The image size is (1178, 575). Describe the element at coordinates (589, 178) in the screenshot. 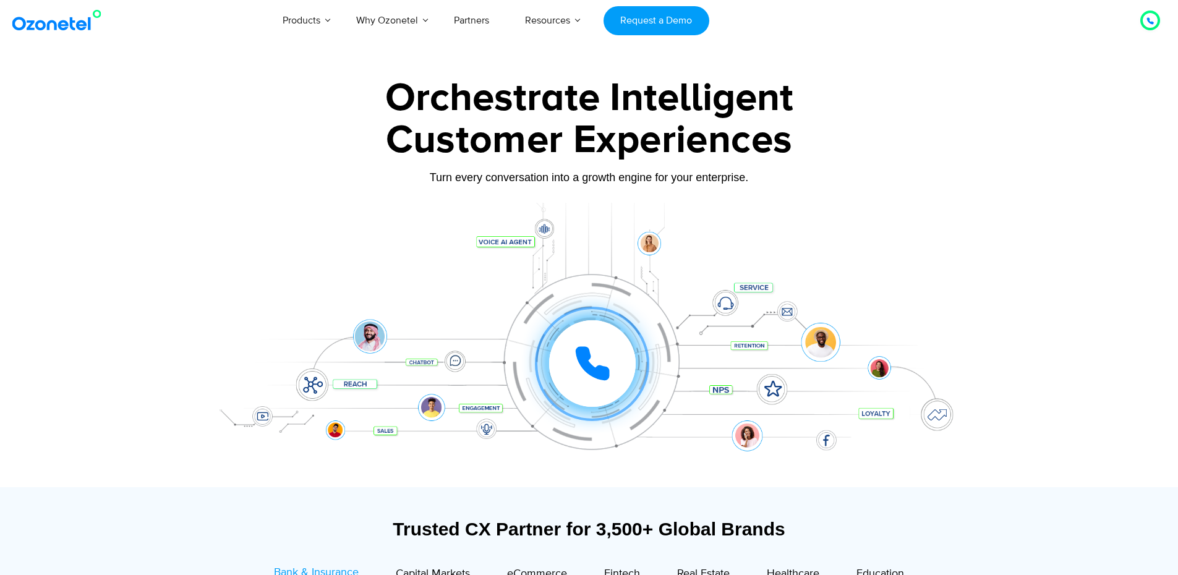

I see `div: Turn every conversation into a growth engine for your enterprise.` at that location.